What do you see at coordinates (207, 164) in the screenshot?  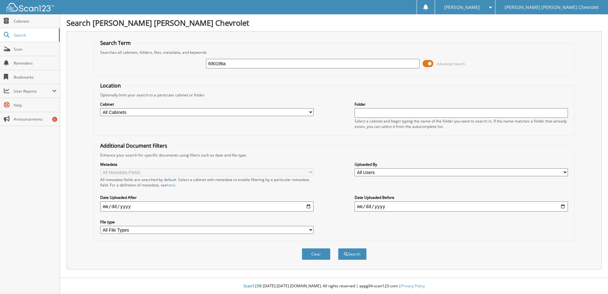 I see `label: Metadata` at bounding box center [207, 164].